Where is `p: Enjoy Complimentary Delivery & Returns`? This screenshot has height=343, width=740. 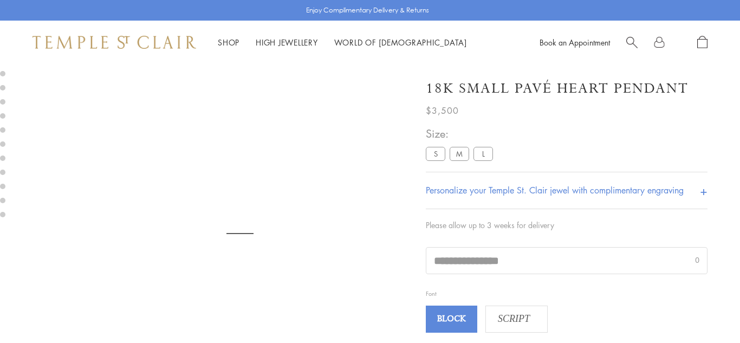
p: Enjoy Complimentary Delivery & Returns is located at coordinates (367, 10).